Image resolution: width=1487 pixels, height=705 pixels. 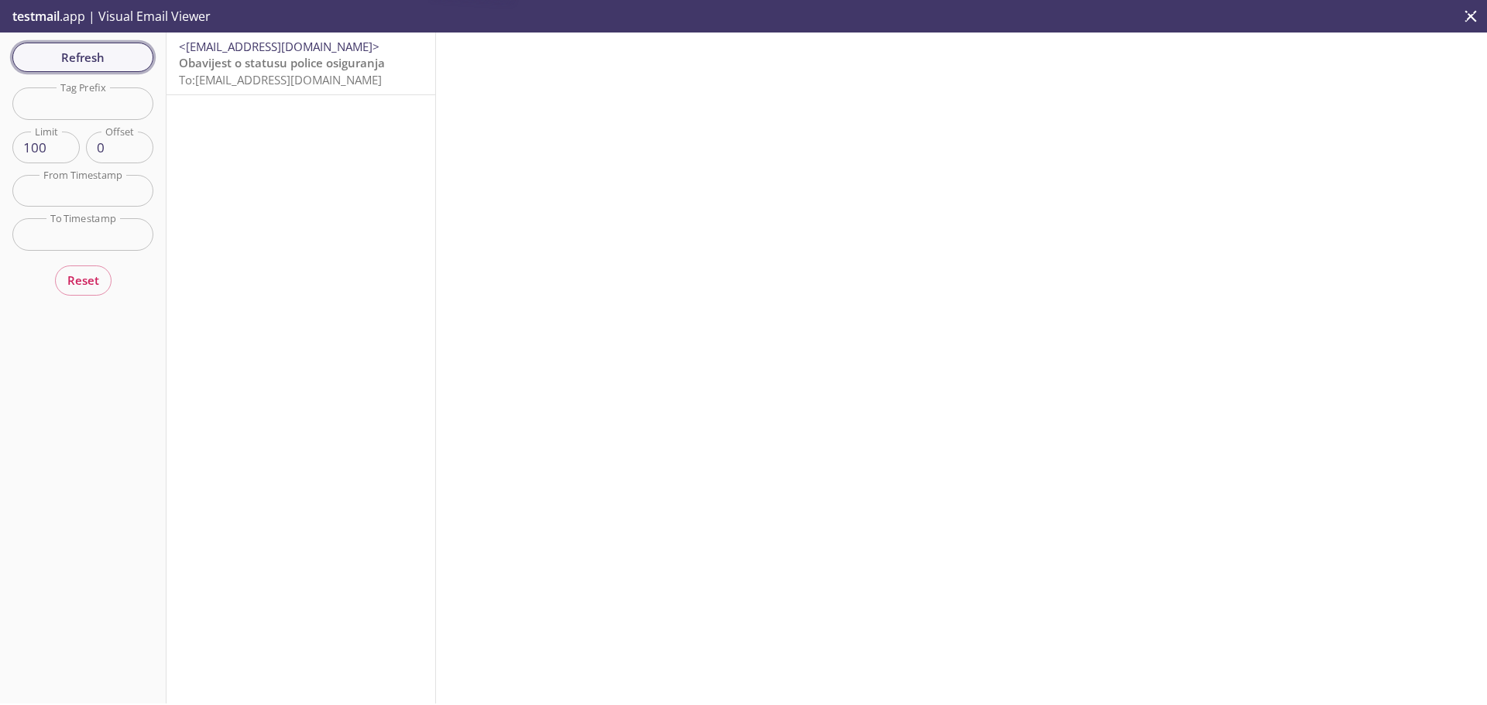 I want to click on span: Refresh, so click(x=83, y=57).